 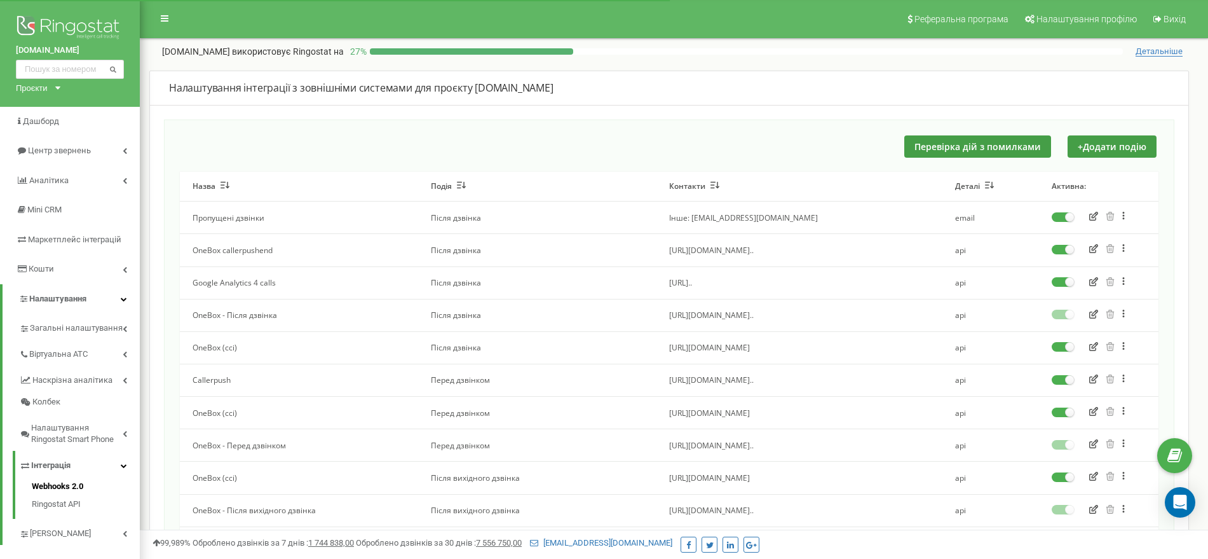 I want to click on div: Open Intercom Messenger, so click(x=1180, y=502).